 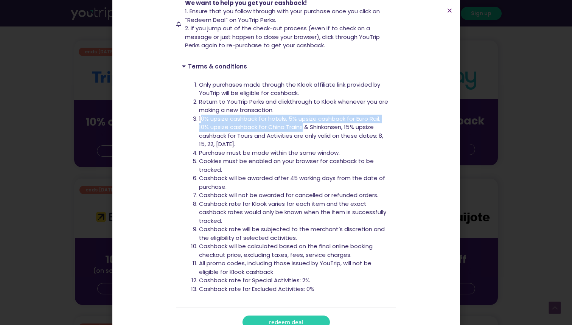 I want to click on li: Cashback rate for Excluded Activities: 0%, so click(x=294, y=289).